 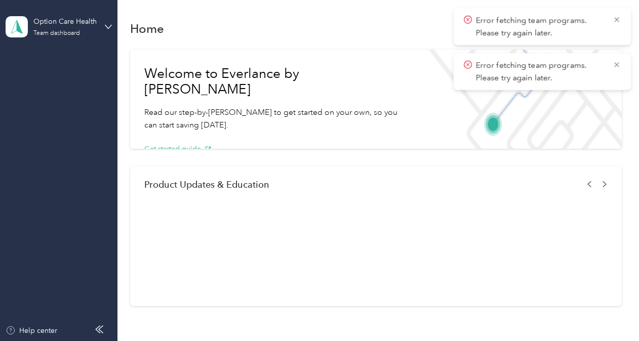 What do you see at coordinates (57, 33) in the screenshot?
I see `div: Team dashboard` at bounding box center [57, 33].